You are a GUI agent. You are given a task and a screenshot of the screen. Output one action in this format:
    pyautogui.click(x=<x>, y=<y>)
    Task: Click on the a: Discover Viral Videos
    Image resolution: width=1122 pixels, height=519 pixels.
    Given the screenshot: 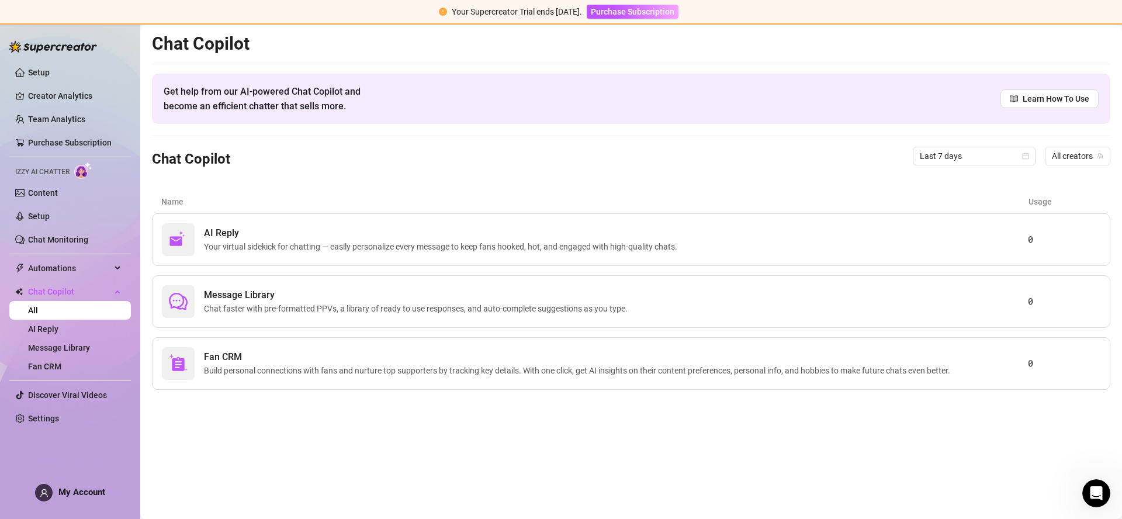 What is the action you would take?
    pyautogui.click(x=67, y=395)
    